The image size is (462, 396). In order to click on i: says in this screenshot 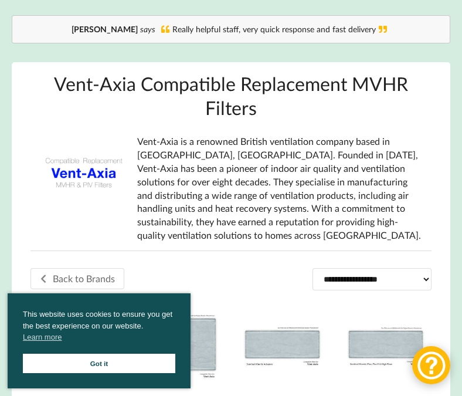, I will do `click(148, 29)`.